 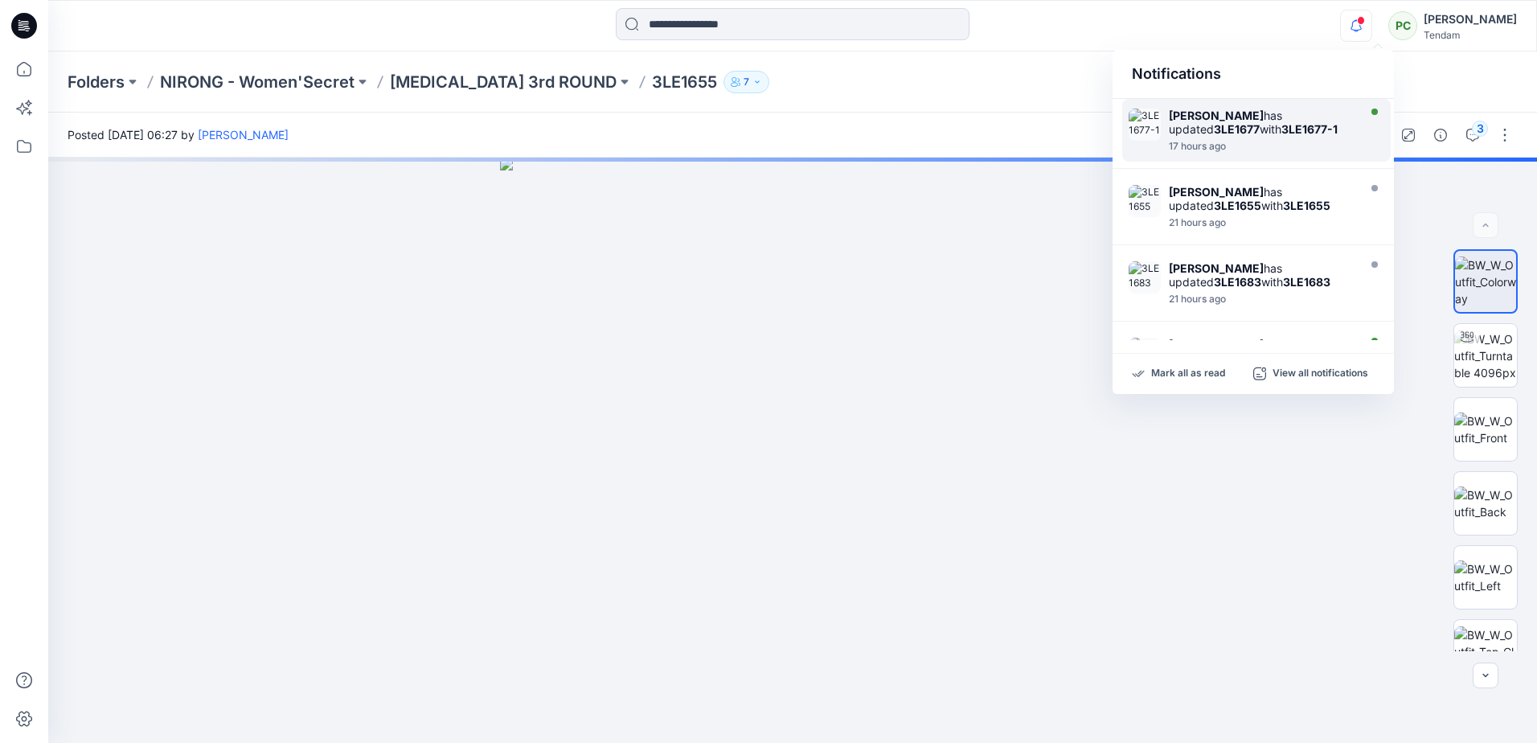 I want to click on a: NIRONG - Women'Secret, so click(x=257, y=82).